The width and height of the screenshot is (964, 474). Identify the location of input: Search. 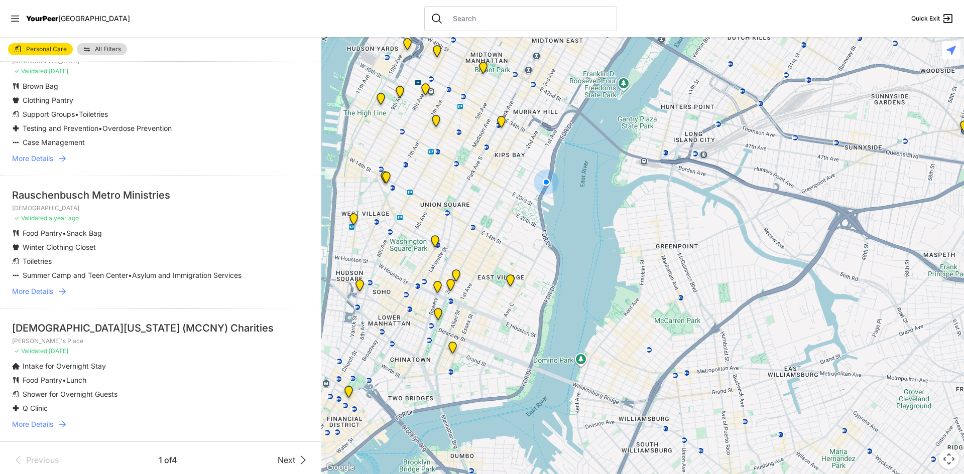
(529, 19).